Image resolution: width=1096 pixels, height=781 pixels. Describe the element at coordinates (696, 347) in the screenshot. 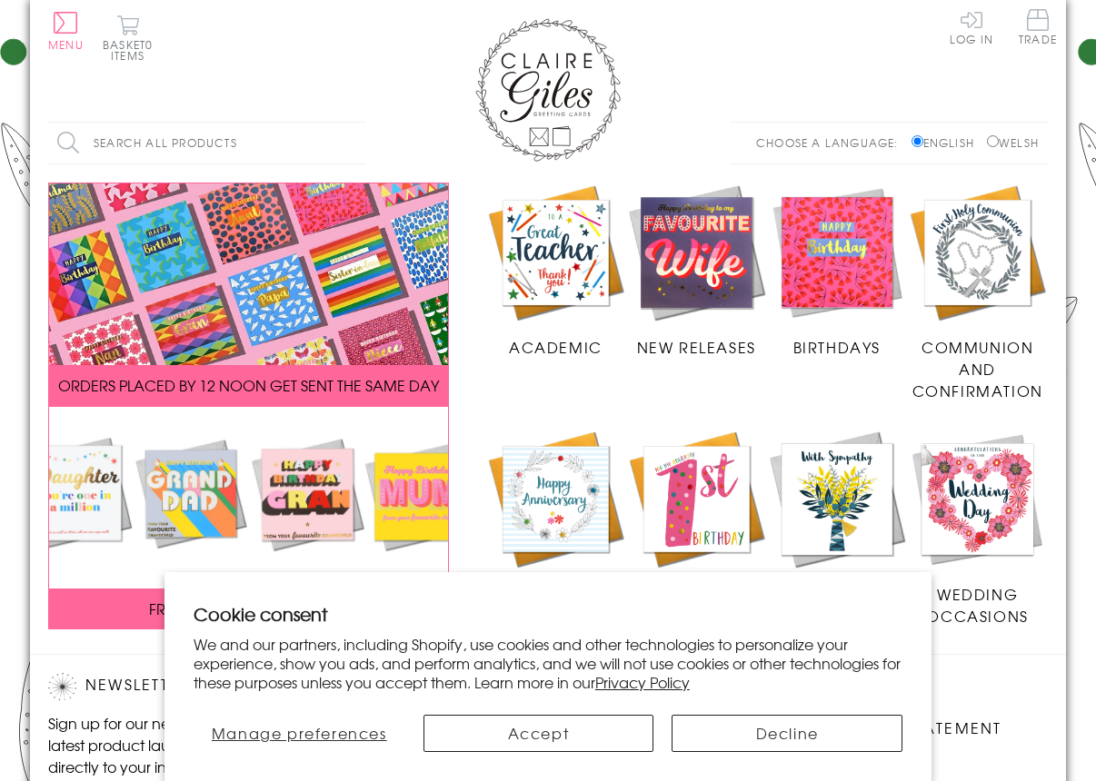

I see `span: New Releases` at that location.